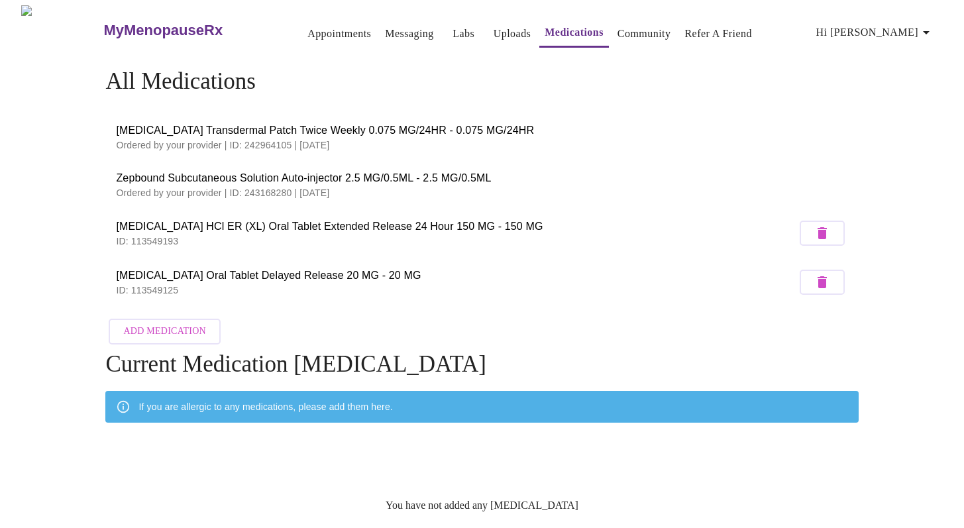 The image size is (964, 528). What do you see at coordinates (339, 34) in the screenshot?
I see `a: Appointments` at bounding box center [339, 34].